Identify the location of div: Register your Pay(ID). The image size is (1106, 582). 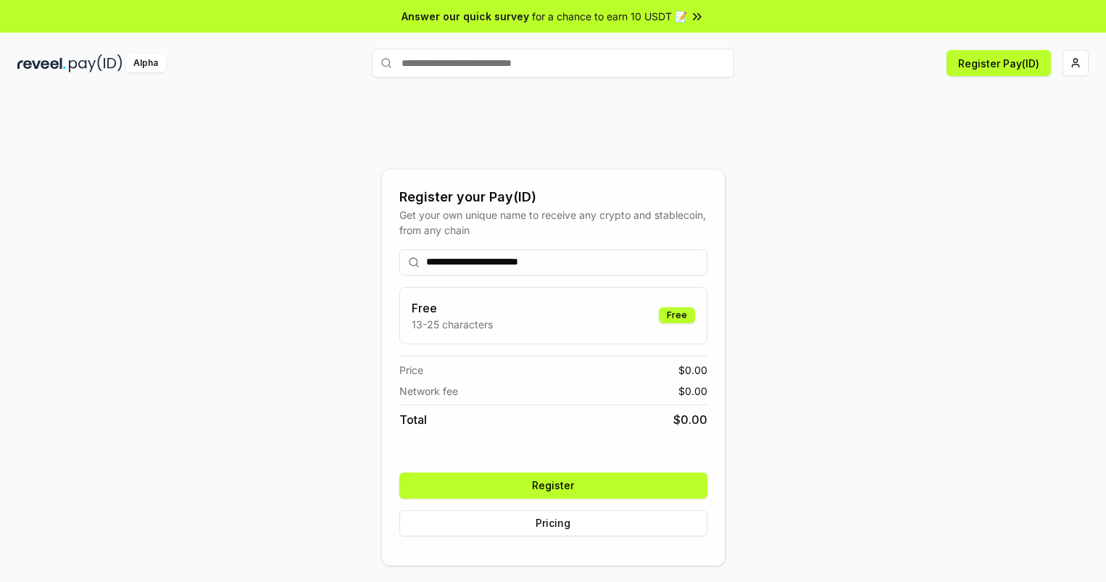
(553, 197).